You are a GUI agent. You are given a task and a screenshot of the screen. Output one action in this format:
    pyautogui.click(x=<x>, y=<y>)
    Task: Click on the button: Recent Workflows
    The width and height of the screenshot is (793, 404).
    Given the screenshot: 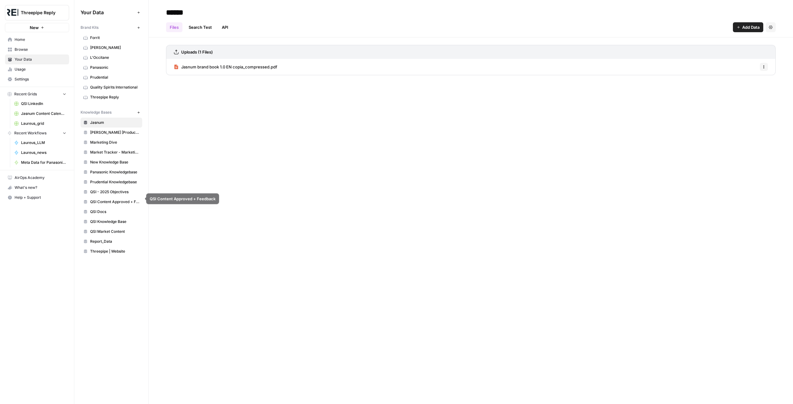 What is the action you would take?
    pyautogui.click(x=37, y=133)
    